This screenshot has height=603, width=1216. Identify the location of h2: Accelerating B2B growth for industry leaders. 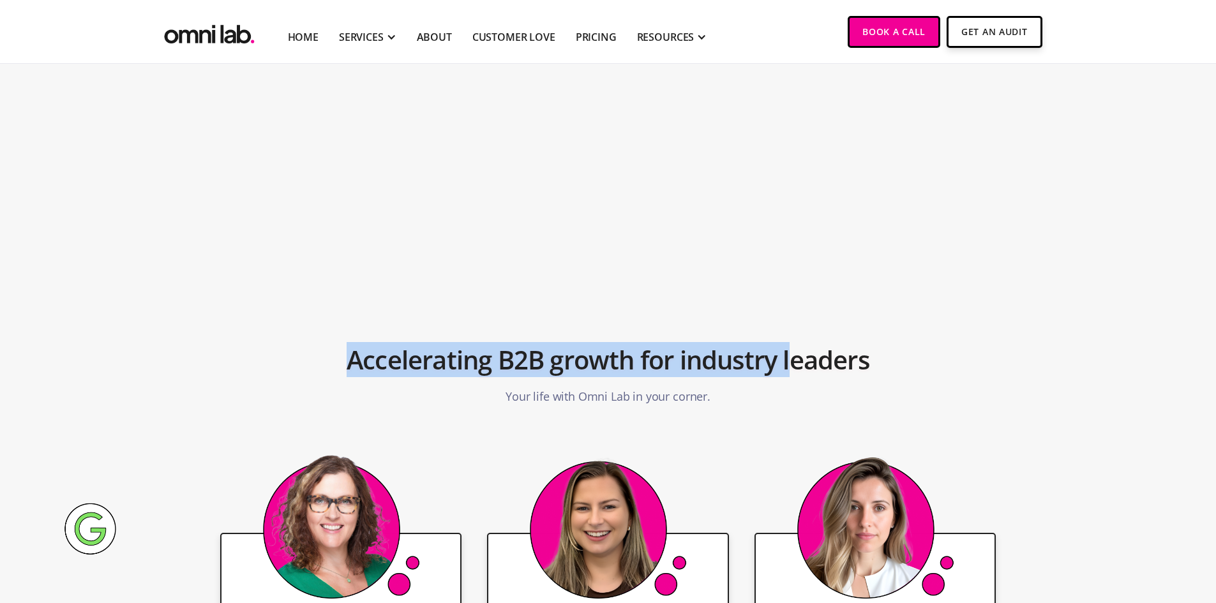
(608, 360).